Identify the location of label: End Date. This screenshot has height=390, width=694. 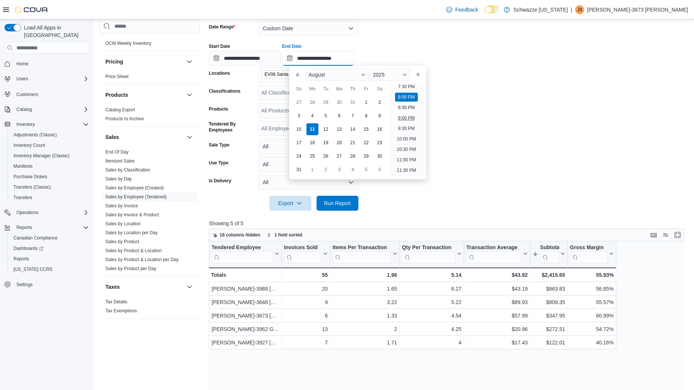
(292, 46).